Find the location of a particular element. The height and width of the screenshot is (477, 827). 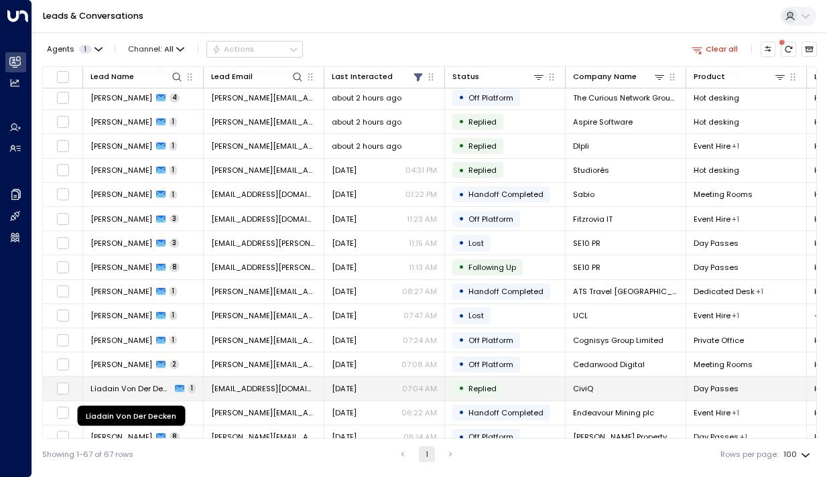

p: 11:13 AM is located at coordinates (423, 267).